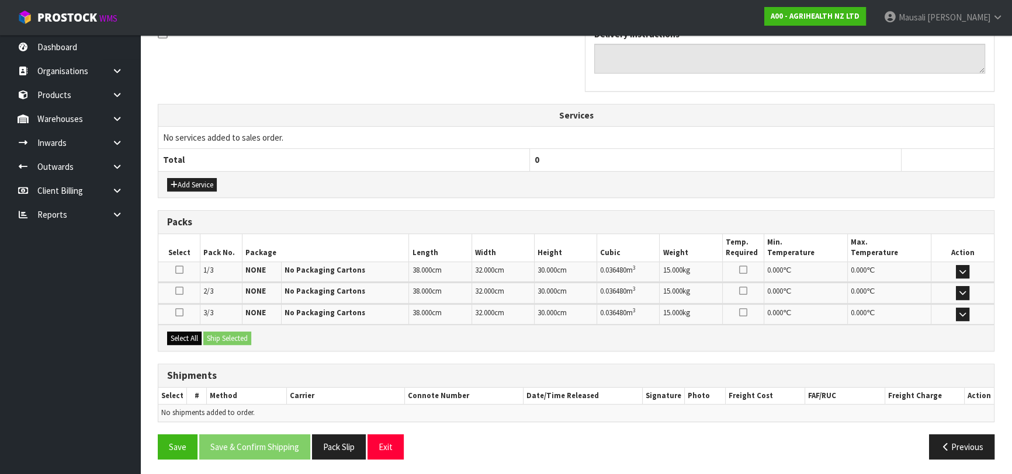 The height and width of the screenshot is (474, 1012). Describe the element at coordinates (912, 17) in the screenshot. I see `span: Mausali` at that location.